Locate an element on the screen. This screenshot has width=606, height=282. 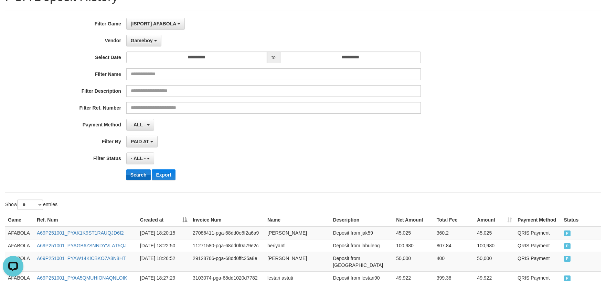
td: Deposit from jak59 is located at coordinates (361, 233).